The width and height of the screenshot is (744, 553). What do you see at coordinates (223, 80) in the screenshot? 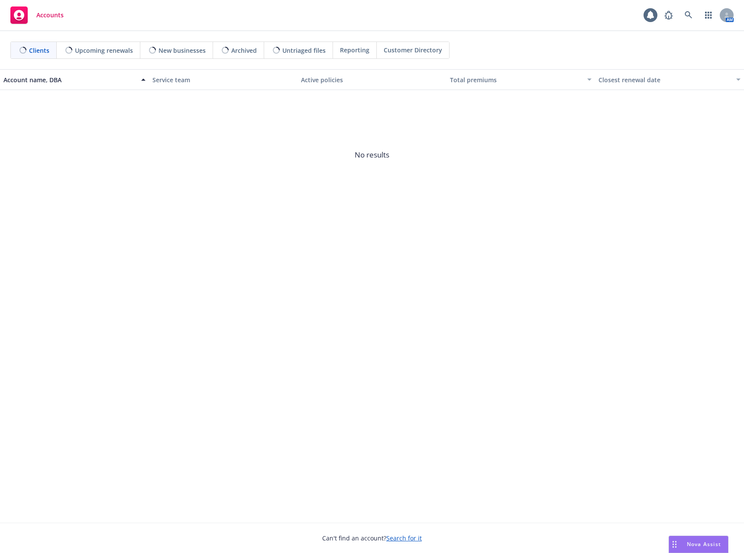
I see `button: Service team` at bounding box center [223, 80].